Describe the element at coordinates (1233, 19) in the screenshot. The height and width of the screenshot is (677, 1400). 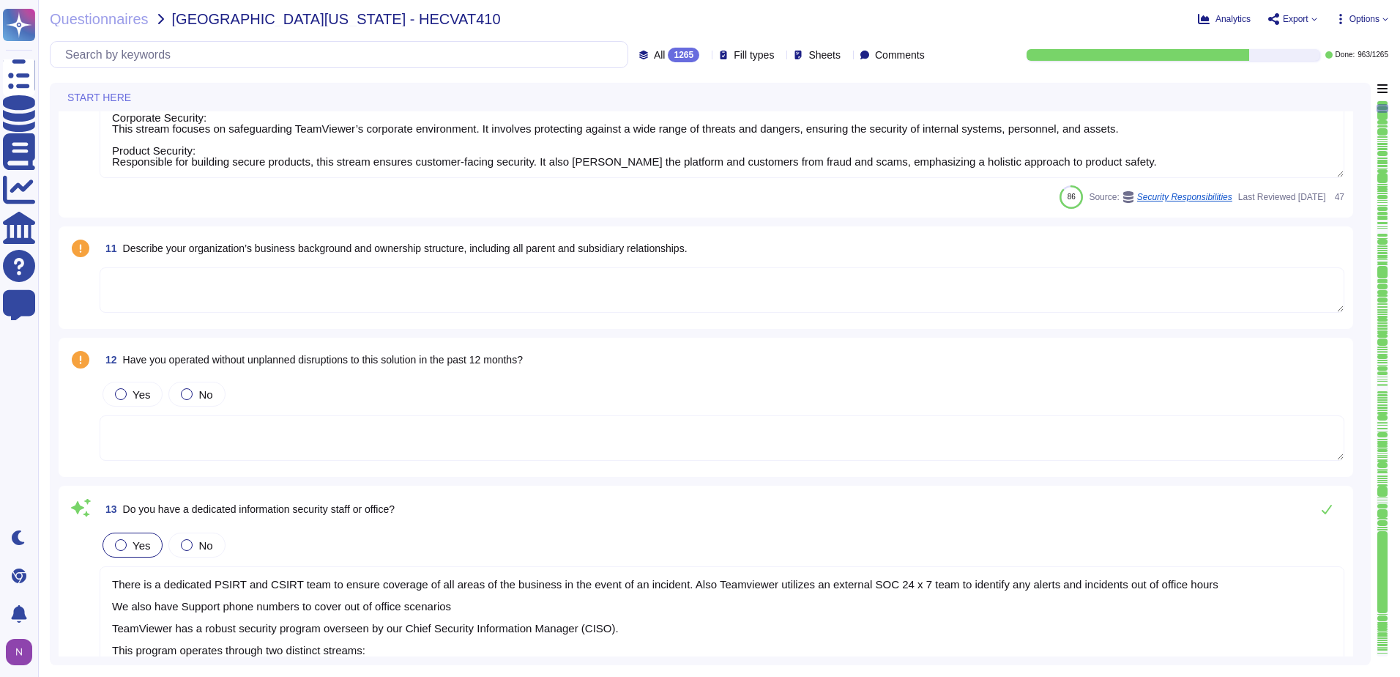
I see `span: Analytics` at that location.